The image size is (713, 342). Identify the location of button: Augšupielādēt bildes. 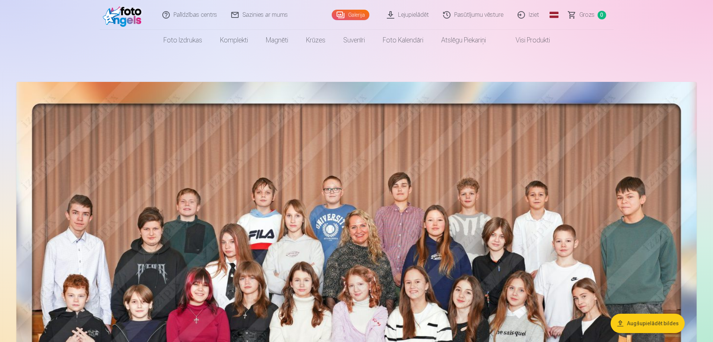
(647, 323).